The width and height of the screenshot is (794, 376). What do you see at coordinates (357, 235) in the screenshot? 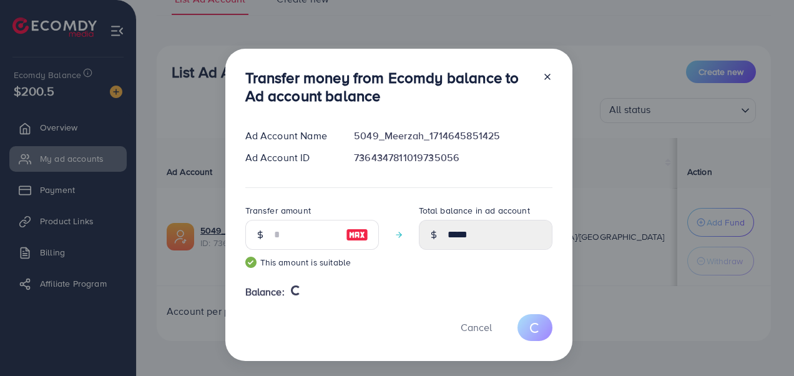
I see `img: image` at bounding box center [357, 235].